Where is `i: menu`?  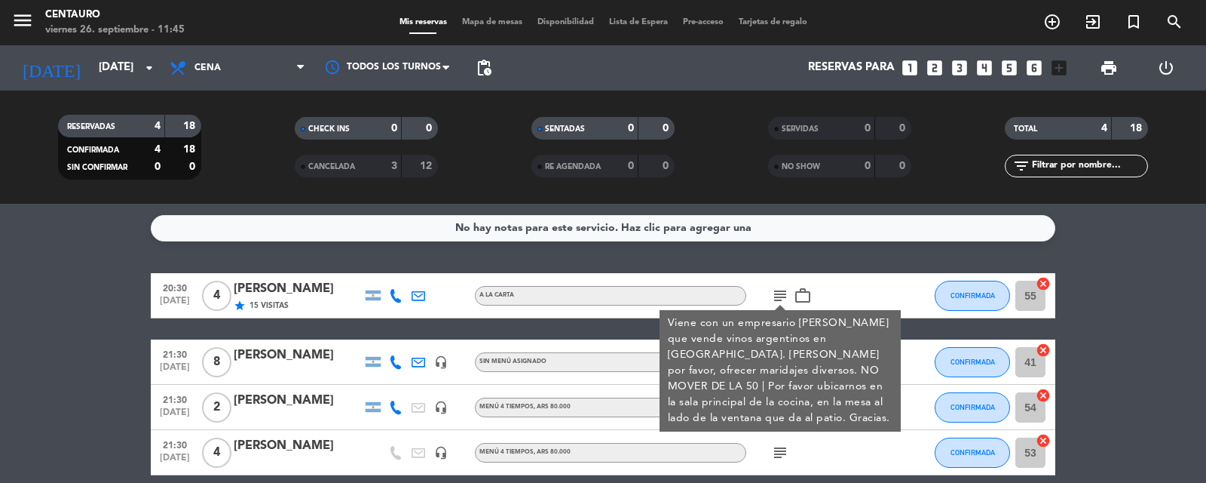 i: menu is located at coordinates (23, 20).